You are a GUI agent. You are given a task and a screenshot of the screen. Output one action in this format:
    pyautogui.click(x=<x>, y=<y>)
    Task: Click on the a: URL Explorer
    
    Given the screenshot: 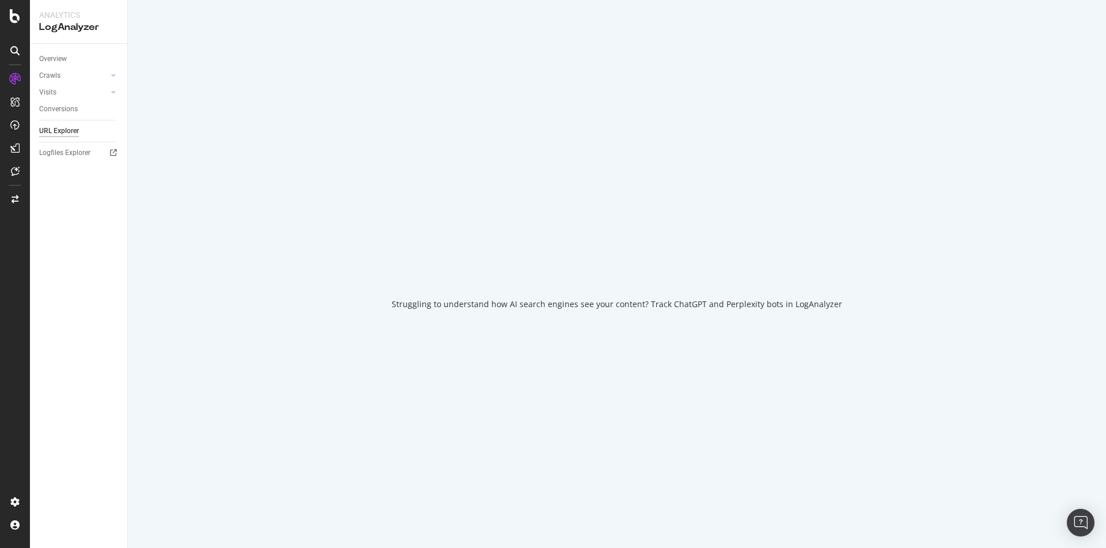 What is the action you would take?
    pyautogui.click(x=79, y=131)
    